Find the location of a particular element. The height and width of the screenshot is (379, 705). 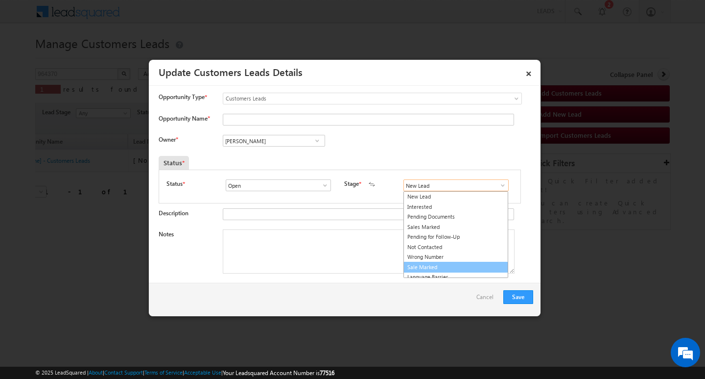

a: Update Customers Leads Details is located at coordinates (231, 72).